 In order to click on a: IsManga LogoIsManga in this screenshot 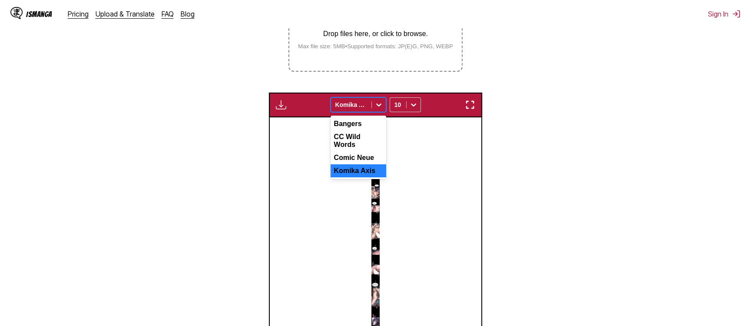, I will do `click(39, 14)`.